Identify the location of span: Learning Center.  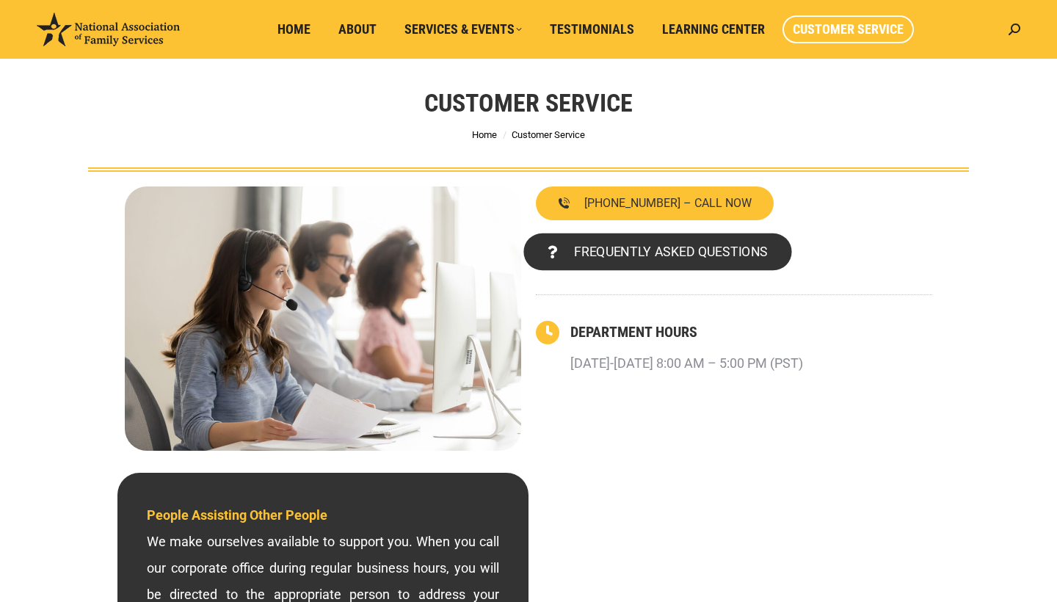
(714, 29).